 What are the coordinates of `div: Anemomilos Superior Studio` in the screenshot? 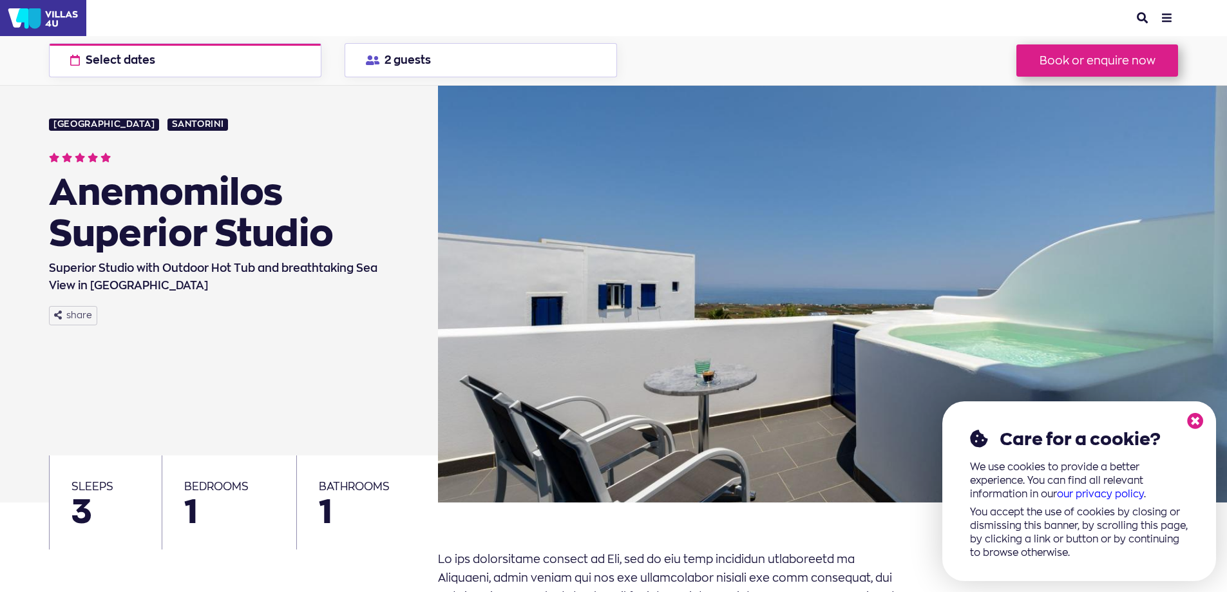 It's located at (227, 212).